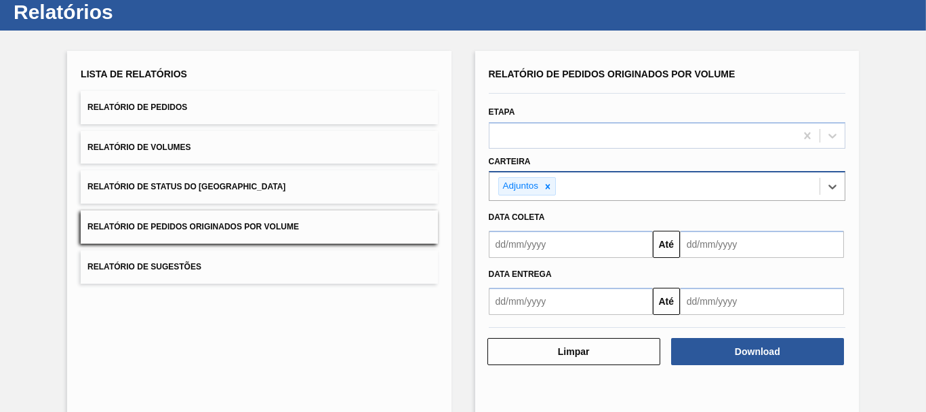 This screenshot has width=926, height=412. Describe the element at coordinates (259, 147) in the screenshot. I see `button: Relatório de Volumes` at that location.